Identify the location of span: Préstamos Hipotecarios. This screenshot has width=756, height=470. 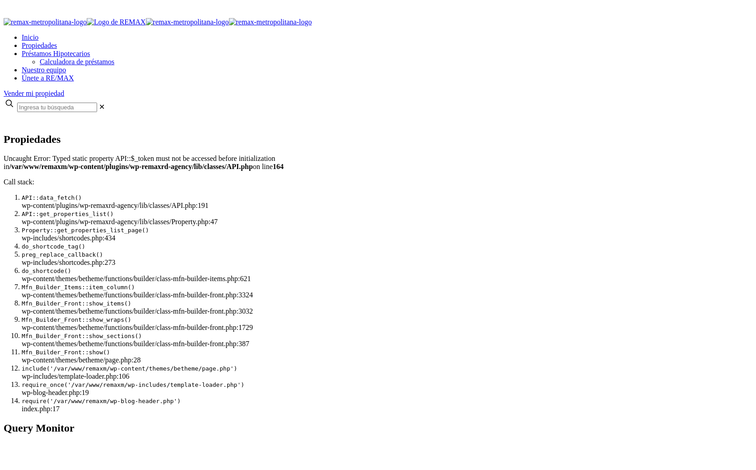
(56, 53).